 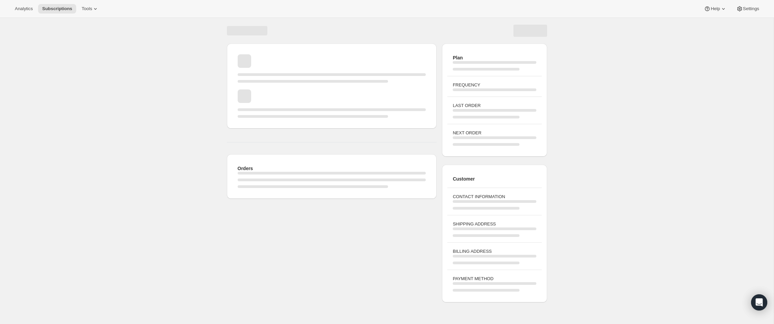 What do you see at coordinates (24, 9) in the screenshot?
I see `span: Analytics` at bounding box center [24, 9].